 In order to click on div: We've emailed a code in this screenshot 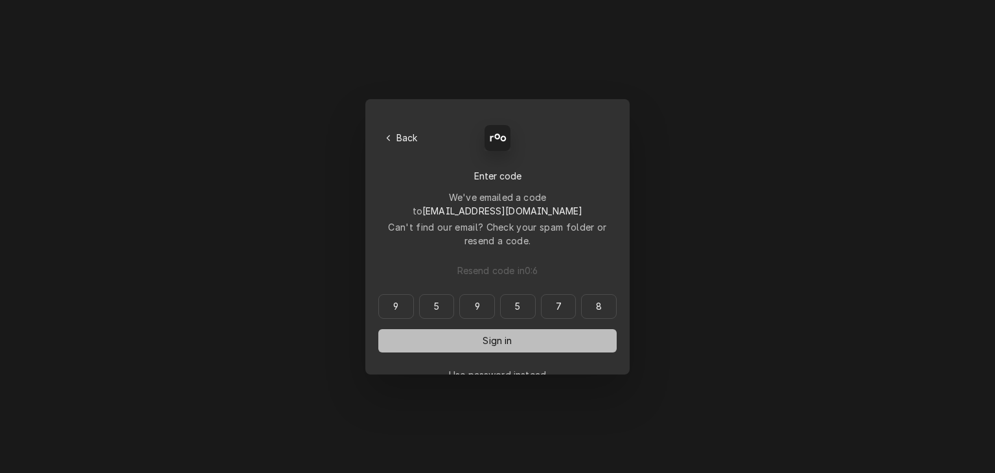, I will do `click(498, 204)`.